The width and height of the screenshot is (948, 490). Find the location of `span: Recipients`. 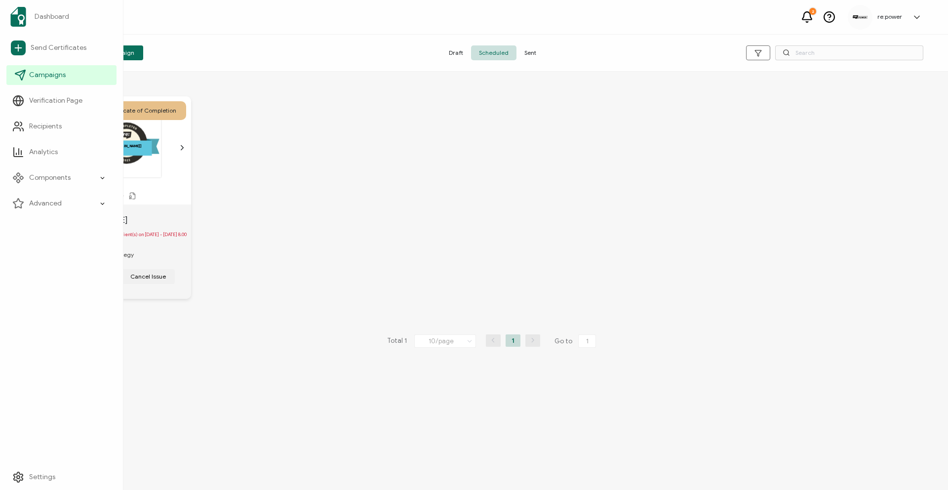

span: Recipients is located at coordinates (45, 126).